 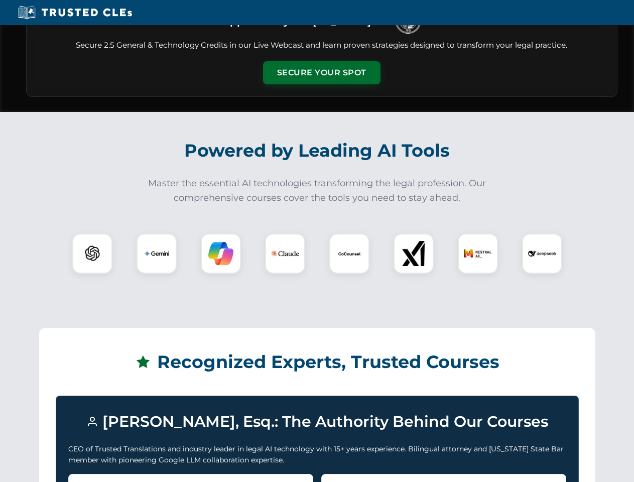 I want to click on h2: Recognized Experts, Trusted Courses, so click(x=317, y=362).